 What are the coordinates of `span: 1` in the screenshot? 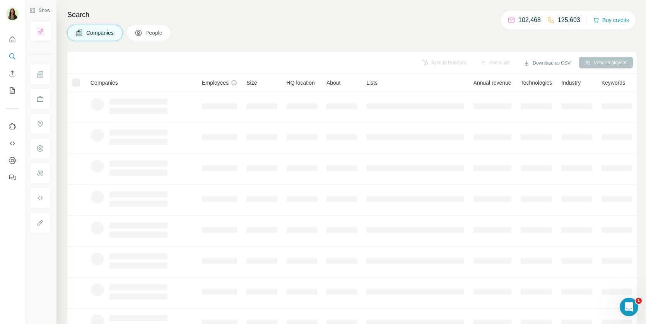 It's located at (639, 301).